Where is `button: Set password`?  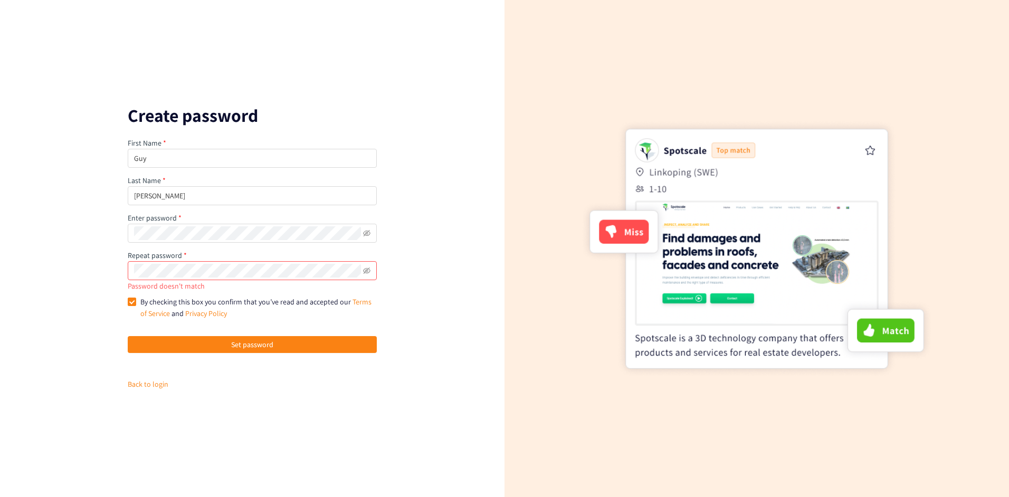
button: Set password is located at coordinates (252, 345).